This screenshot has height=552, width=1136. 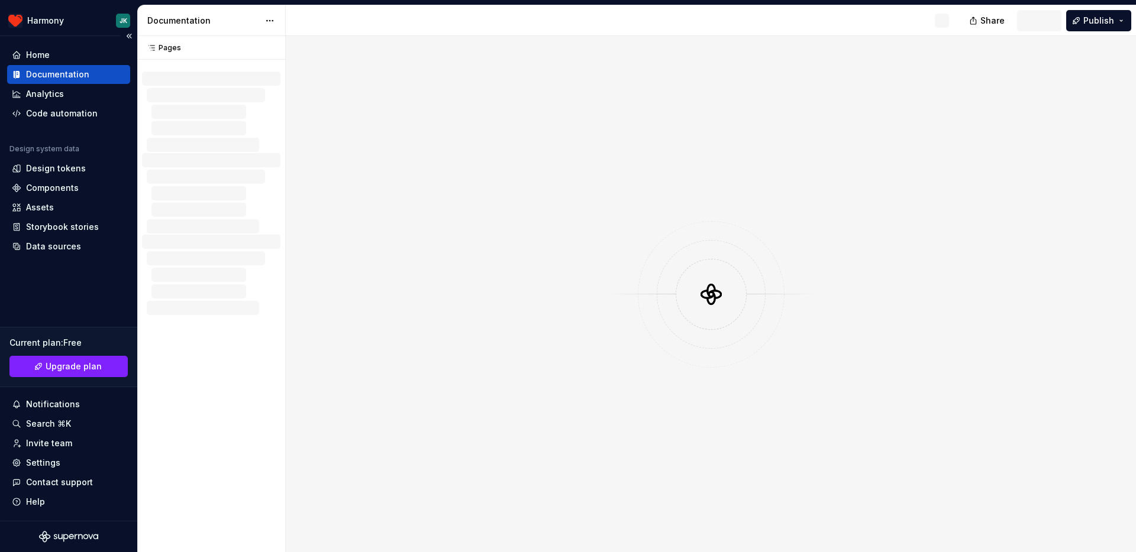 I want to click on div: Code automation, so click(x=62, y=114).